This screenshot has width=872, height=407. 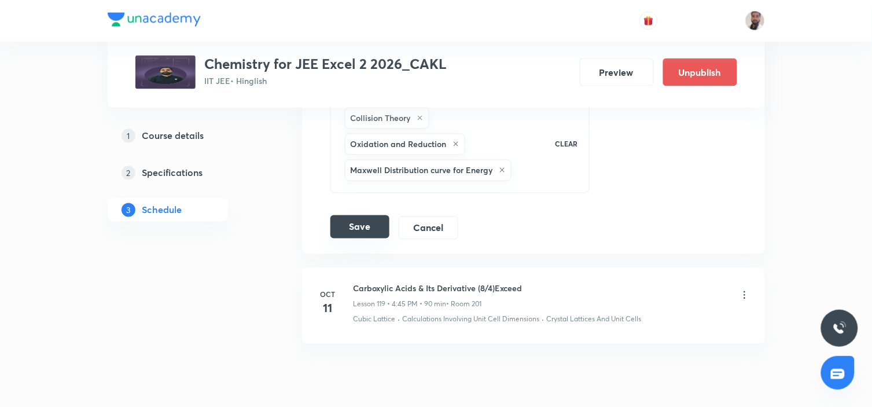 I want to click on button: Cancel, so click(x=428, y=228).